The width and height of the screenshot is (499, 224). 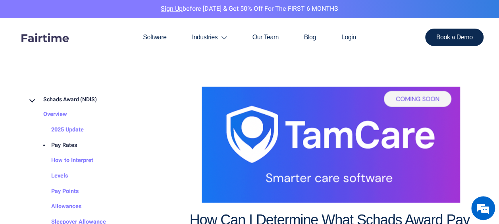 What do you see at coordinates (77, 157) in the screenshot?
I see `textarea: Type your message and hit 'Enter'` at bounding box center [77, 157].